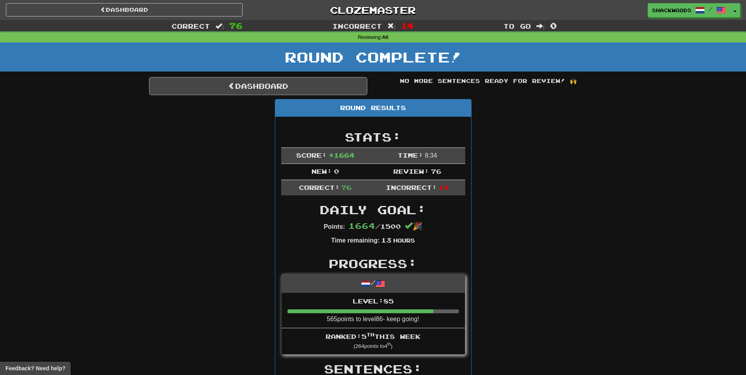 This screenshot has height=375, width=746. I want to click on span: Correct, so click(191, 26).